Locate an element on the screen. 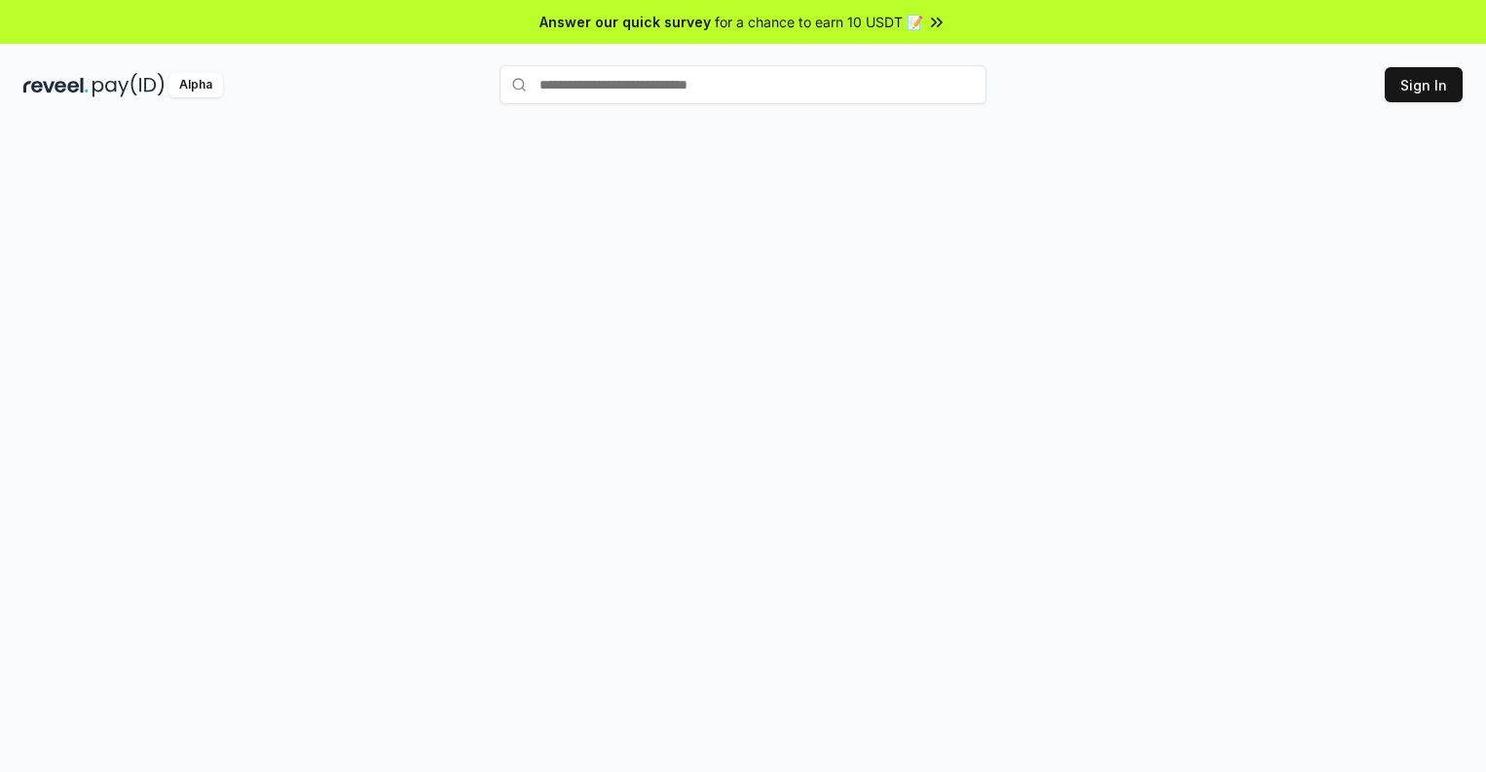 This screenshot has width=1486, height=772. div: Alpha is located at coordinates (196, 85).